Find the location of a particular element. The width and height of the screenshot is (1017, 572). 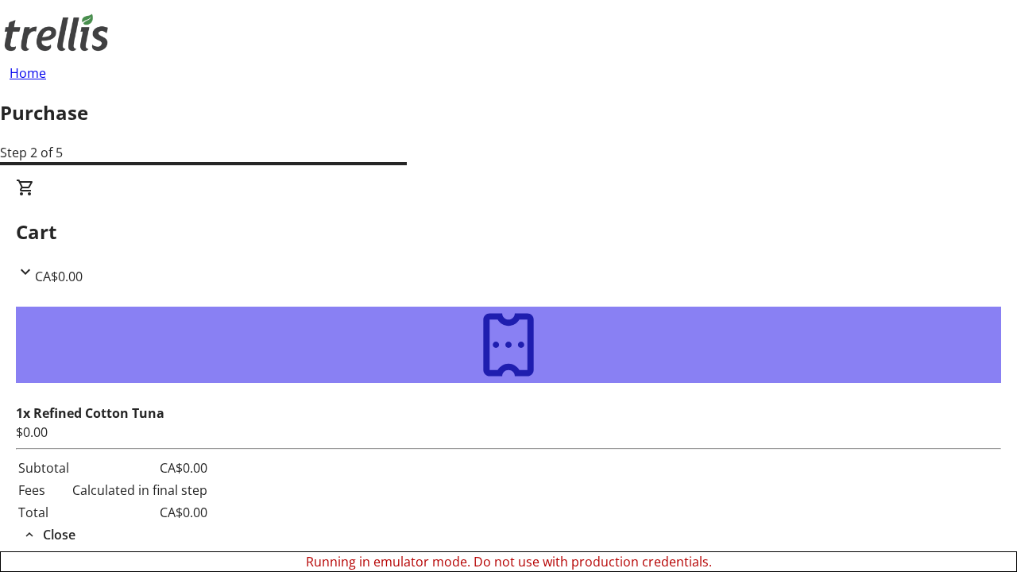

span: Close is located at coordinates (59, 535).